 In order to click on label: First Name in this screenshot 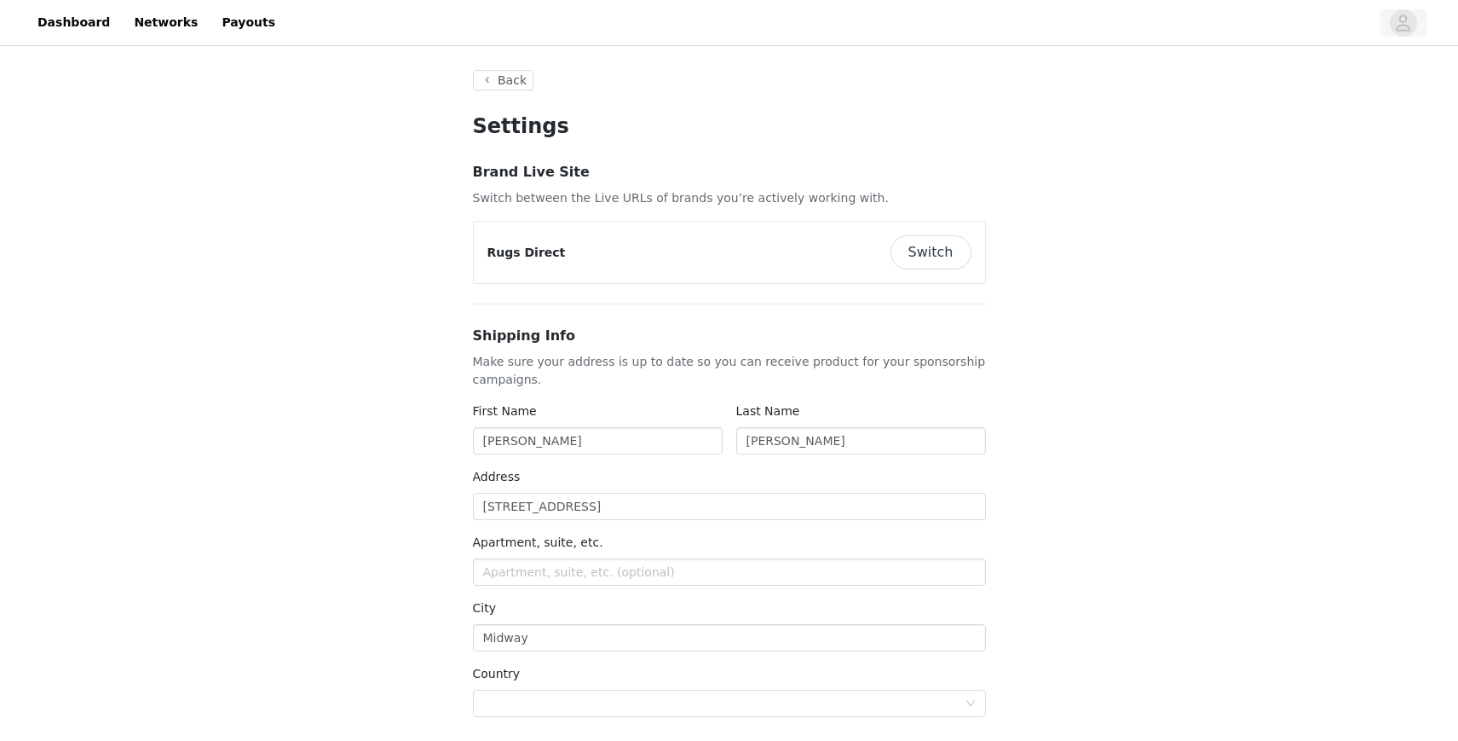, I will do `click(505, 411)`.